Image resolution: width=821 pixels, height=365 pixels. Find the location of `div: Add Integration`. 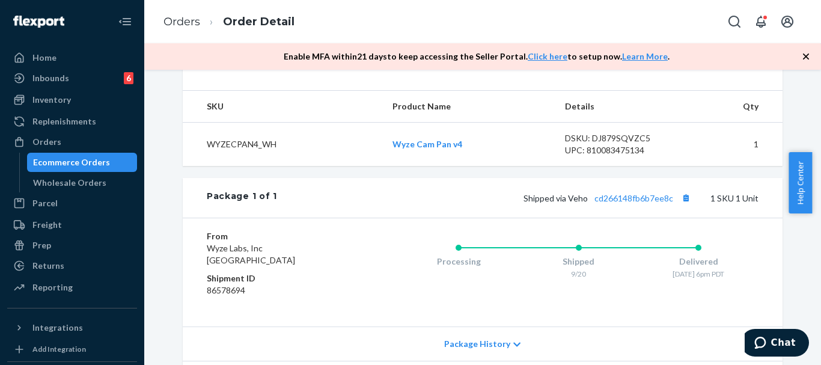

div: Add Integration is located at coordinates (59, 349).